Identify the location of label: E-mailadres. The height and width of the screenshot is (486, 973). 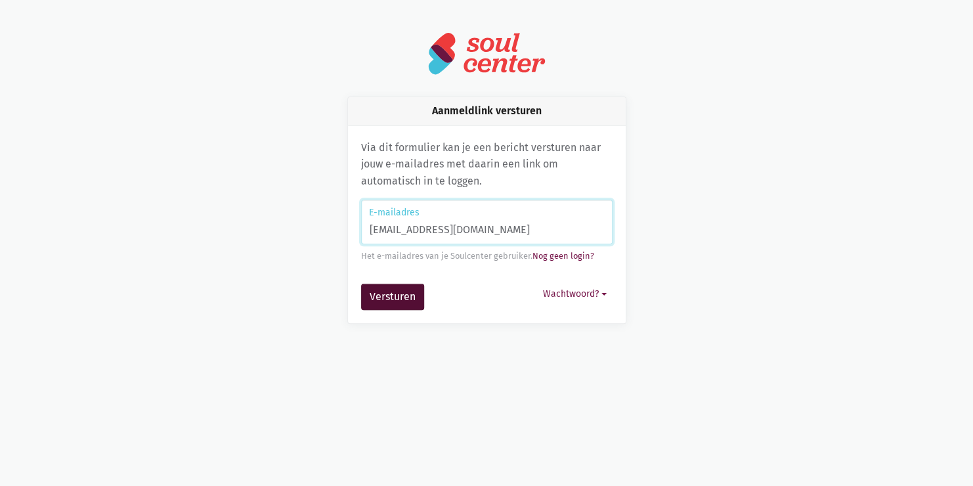
(486, 213).